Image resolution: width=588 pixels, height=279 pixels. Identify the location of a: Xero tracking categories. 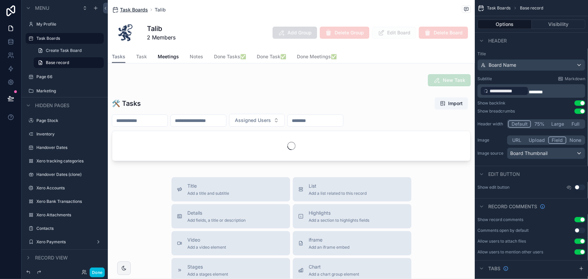
(68, 161).